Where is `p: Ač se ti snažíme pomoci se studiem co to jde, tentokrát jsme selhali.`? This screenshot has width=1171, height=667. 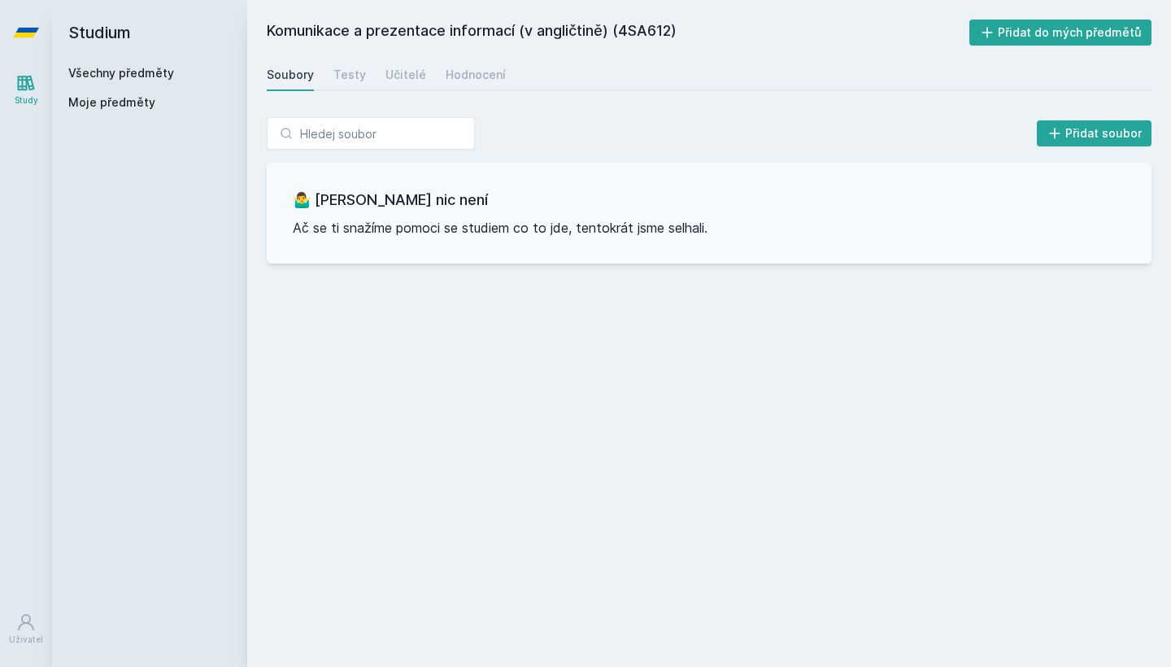
p: Ač se ti snažíme pomoci se studiem co to jde, tentokrát jsme selhali. is located at coordinates (709, 228).